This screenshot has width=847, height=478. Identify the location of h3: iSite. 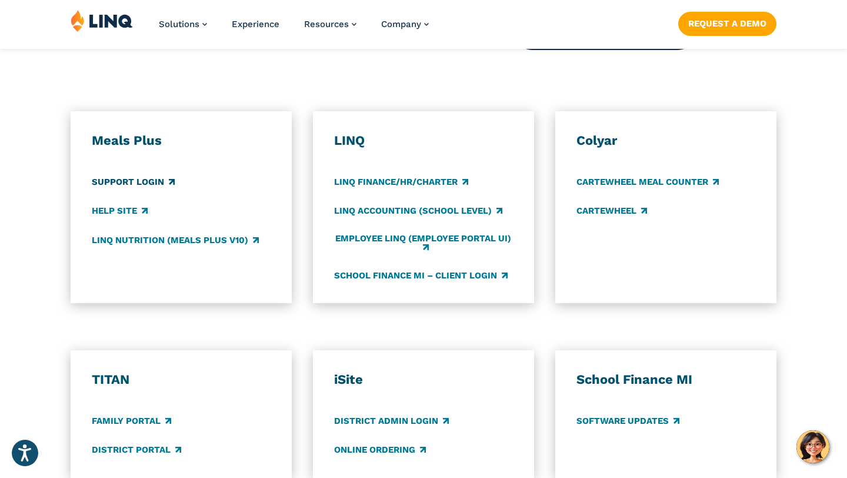
(423, 379).